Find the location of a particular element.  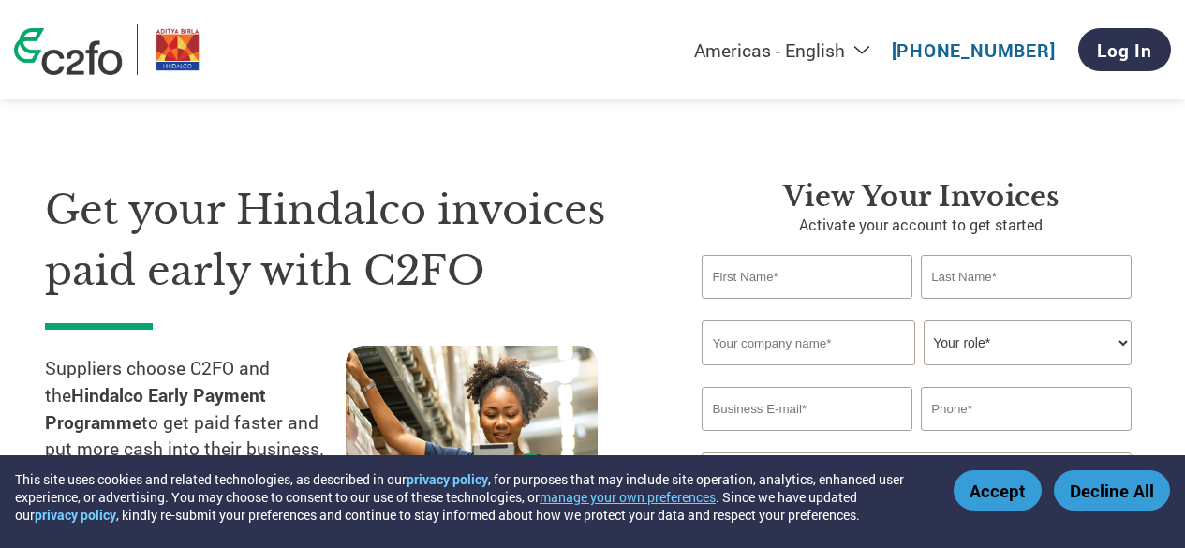

button: Decline All is located at coordinates (1112, 490).